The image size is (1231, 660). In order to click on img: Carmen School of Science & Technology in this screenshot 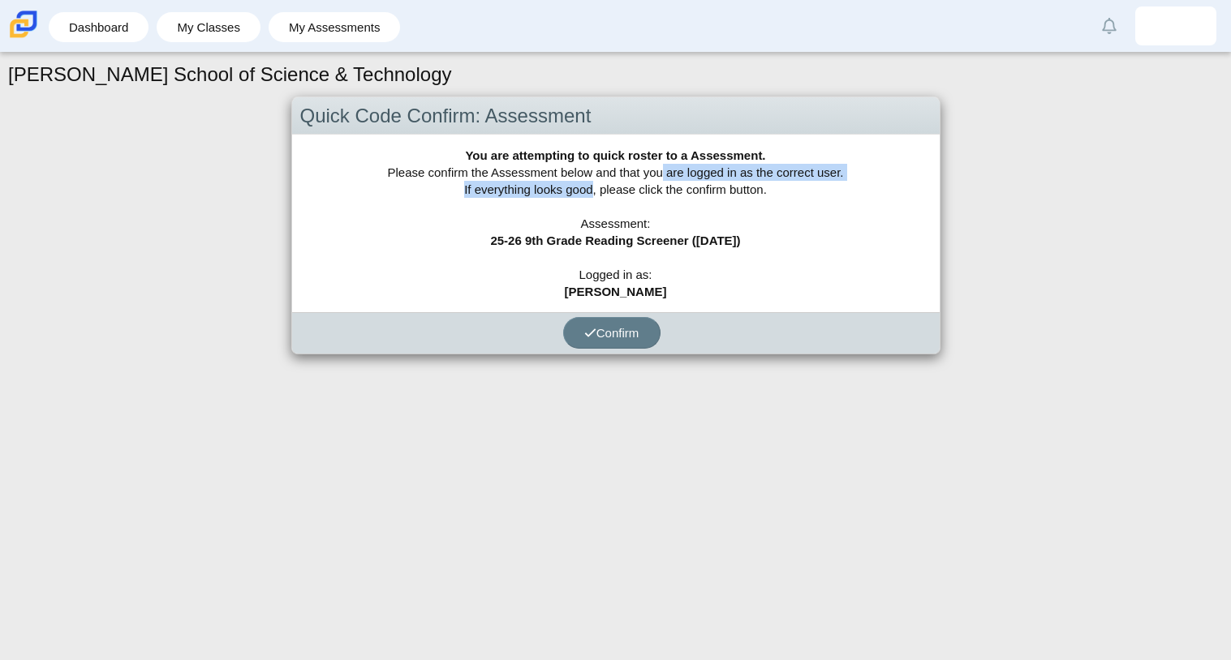, I will do `click(24, 24)`.